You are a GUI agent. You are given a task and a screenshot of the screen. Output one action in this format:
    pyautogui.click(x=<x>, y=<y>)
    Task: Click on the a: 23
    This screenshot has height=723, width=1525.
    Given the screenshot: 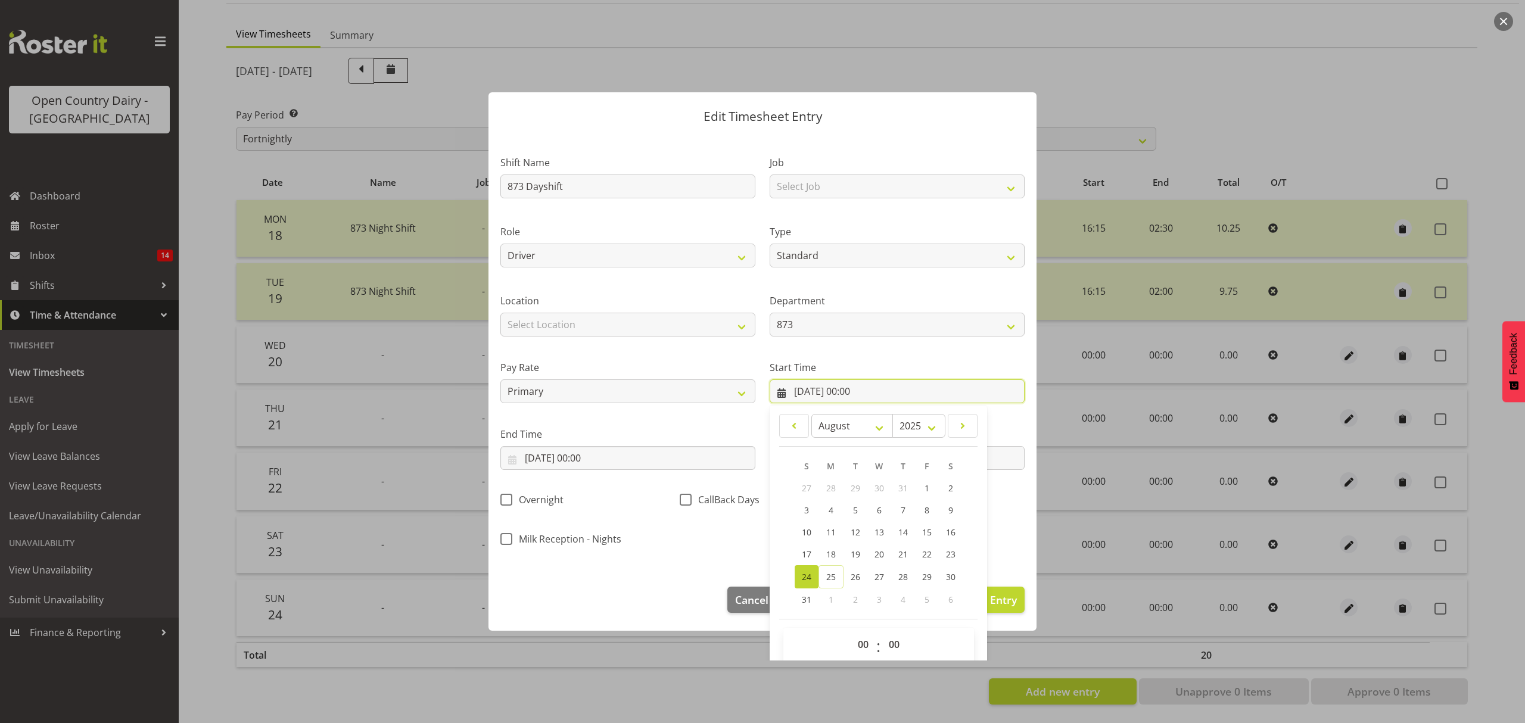 What is the action you would take?
    pyautogui.click(x=951, y=554)
    